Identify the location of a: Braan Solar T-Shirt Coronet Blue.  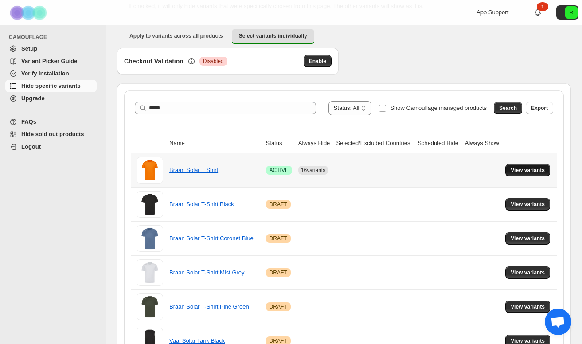
(212, 238).